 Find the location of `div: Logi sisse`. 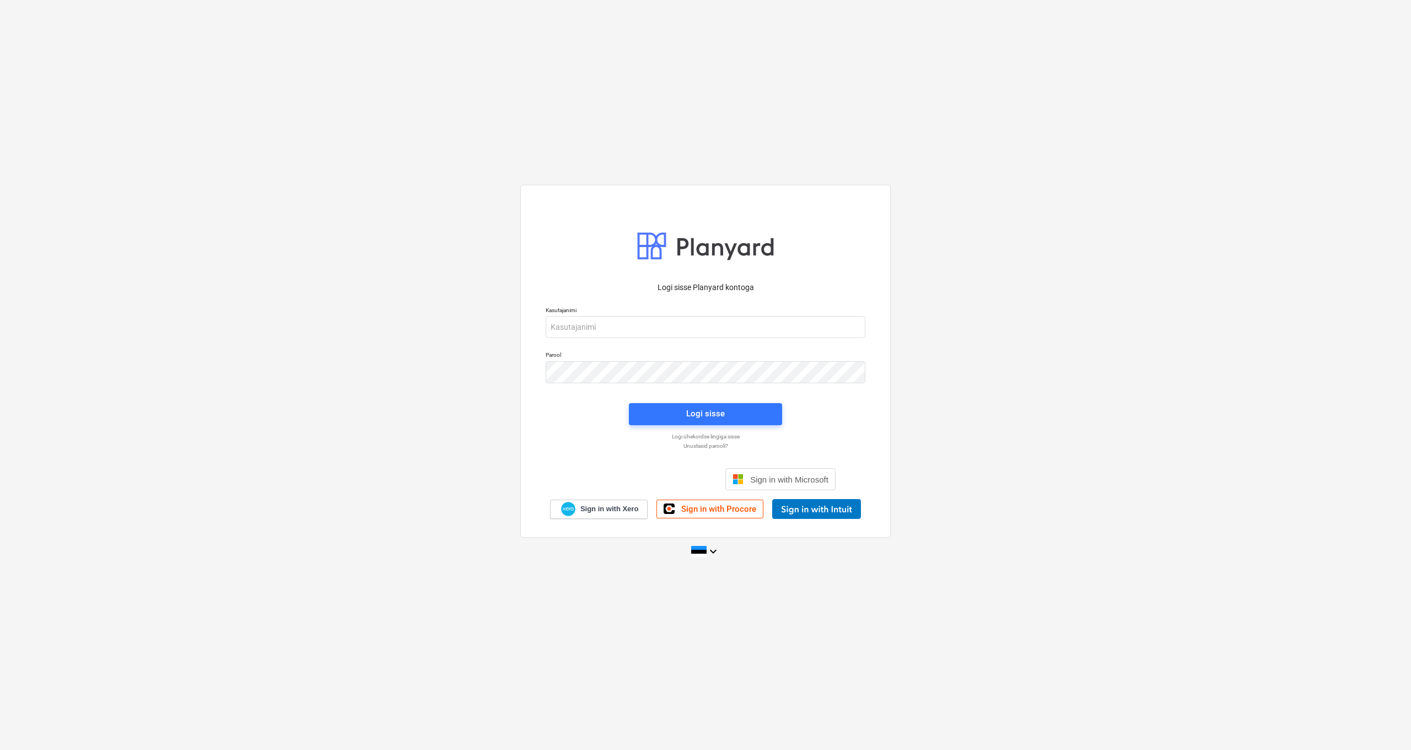

div: Logi sisse is located at coordinates (705, 413).